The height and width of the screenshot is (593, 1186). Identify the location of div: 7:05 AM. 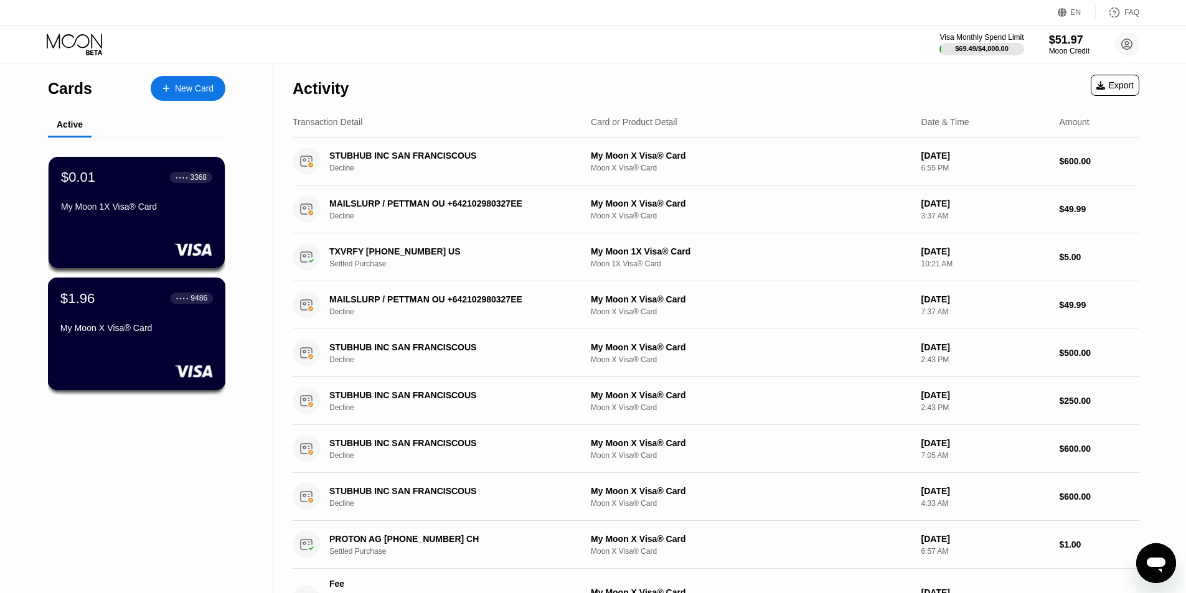
(986, 456).